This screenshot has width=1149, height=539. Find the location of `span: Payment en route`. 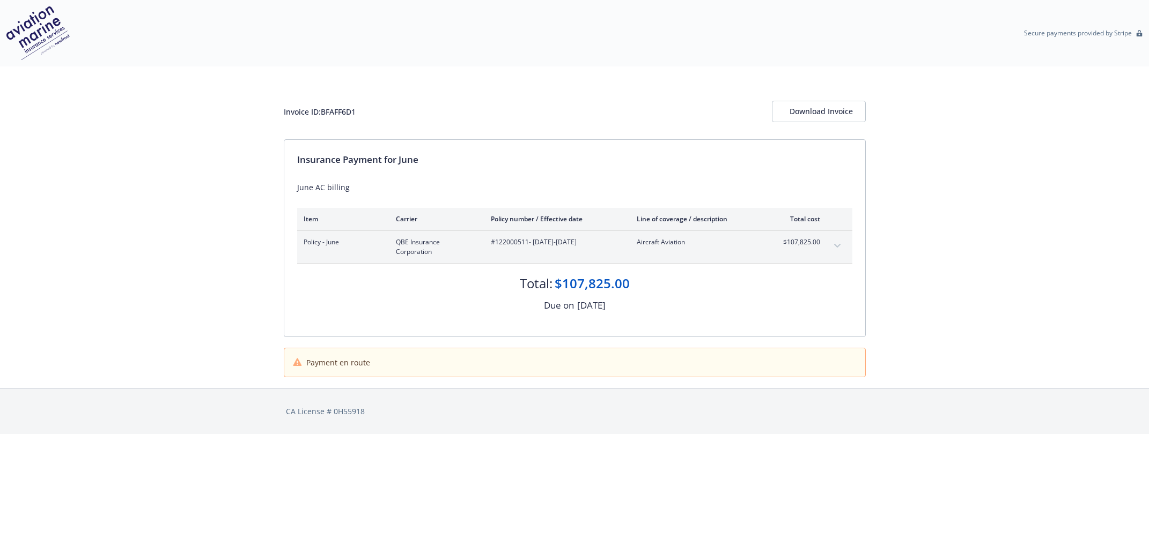

span: Payment en route is located at coordinates (338, 362).